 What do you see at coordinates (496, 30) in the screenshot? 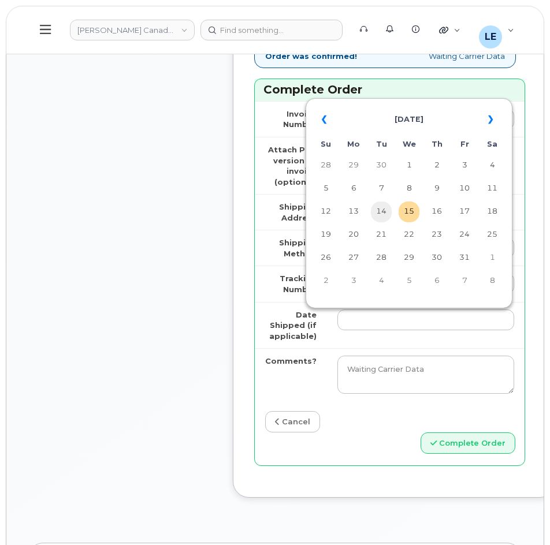
I see `div: Logan Ellison` at bounding box center [496, 30].